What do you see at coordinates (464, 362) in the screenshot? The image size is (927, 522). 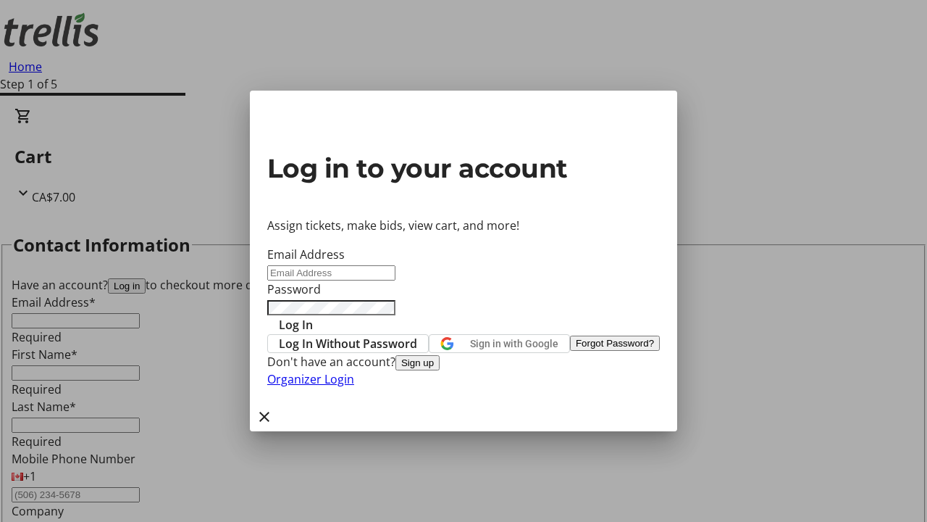 I see `div: Don't have an account?` at bounding box center [464, 362].